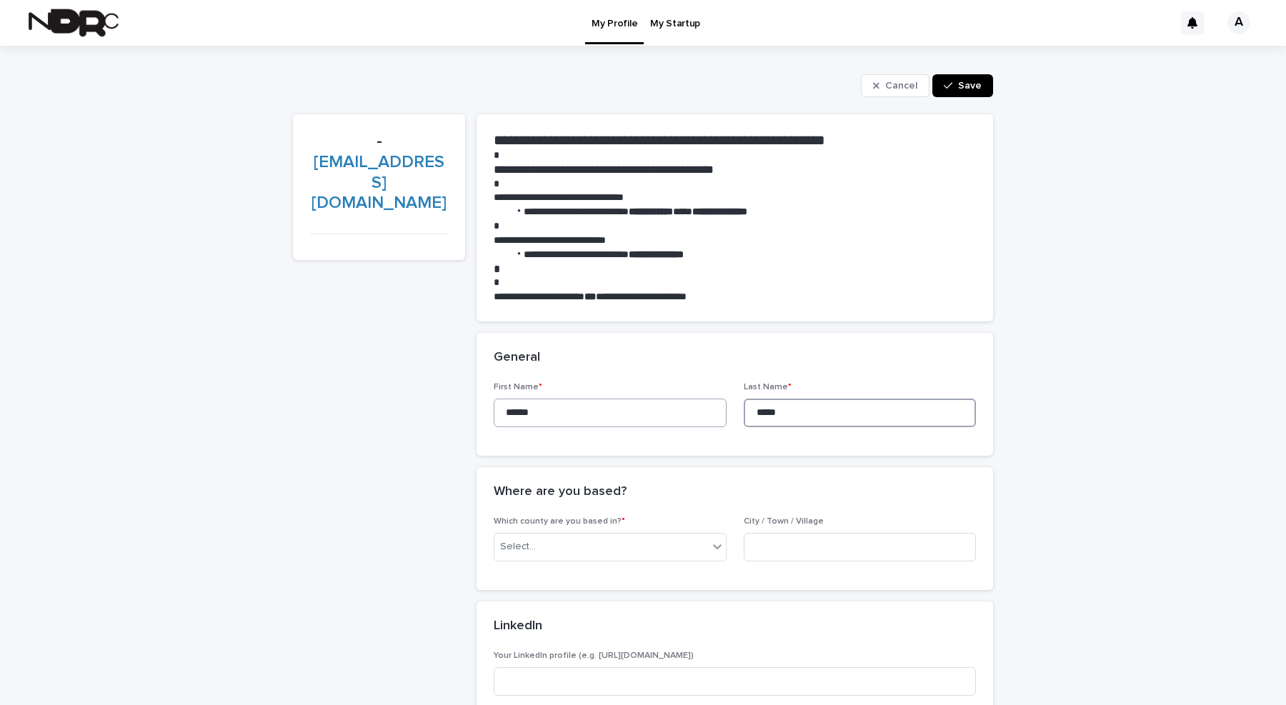  I want to click on h2: General, so click(517, 358).